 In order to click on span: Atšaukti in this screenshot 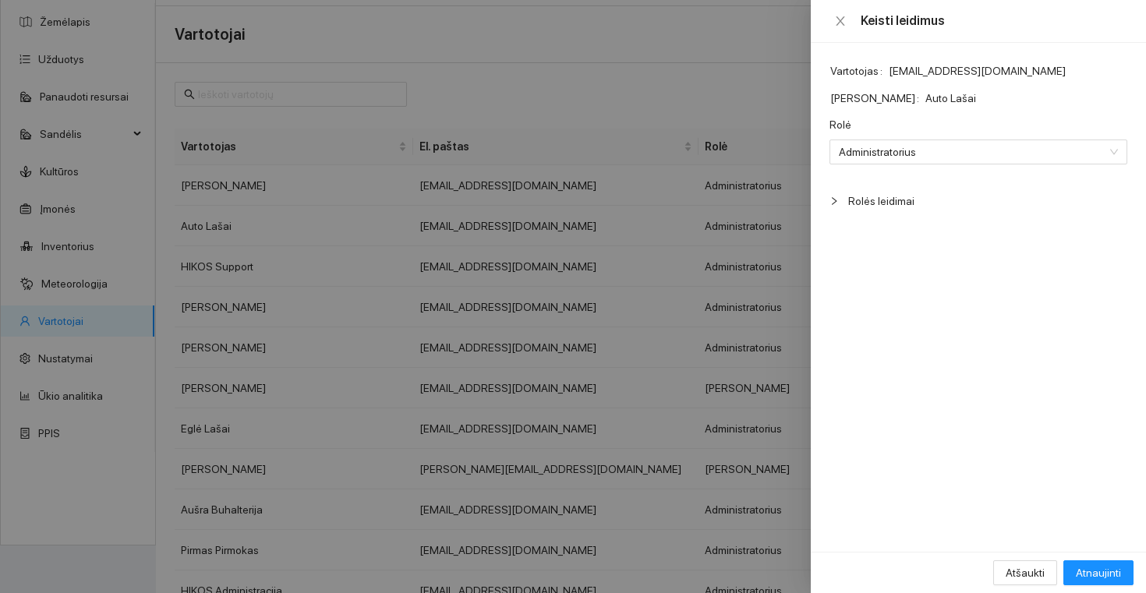, I will do `click(1025, 573)`.